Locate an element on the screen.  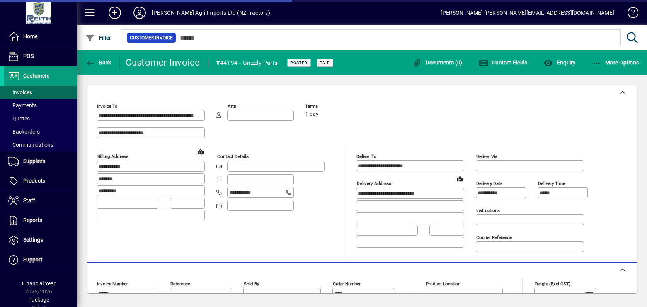
a: Invoices is located at coordinates (41, 92).